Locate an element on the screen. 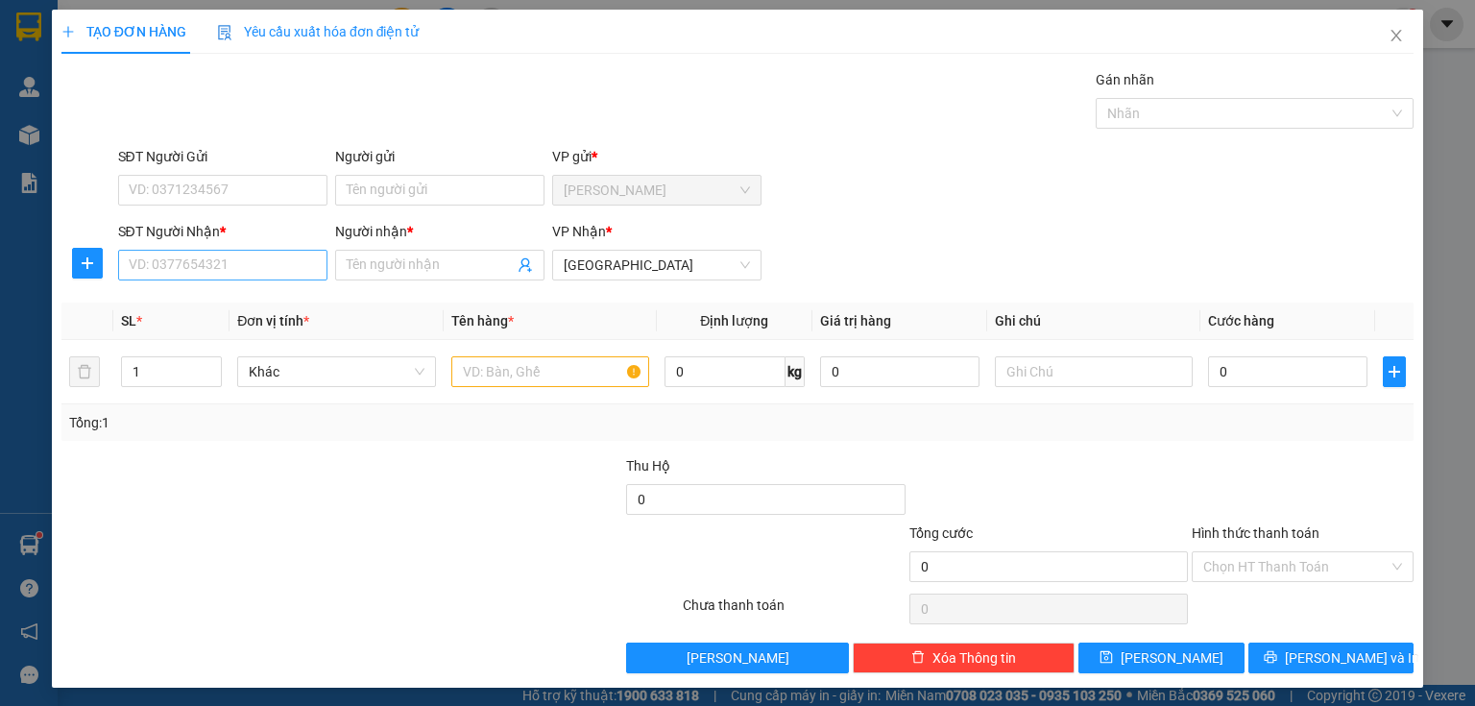 This screenshot has width=1475, height=706. div: Người nhận is located at coordinates (440, 231).